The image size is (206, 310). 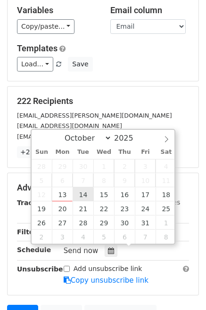 What do you see at coordinates (62, 152) in the screenshot?
I see `span: Mon` at bounding box center [62, 152].